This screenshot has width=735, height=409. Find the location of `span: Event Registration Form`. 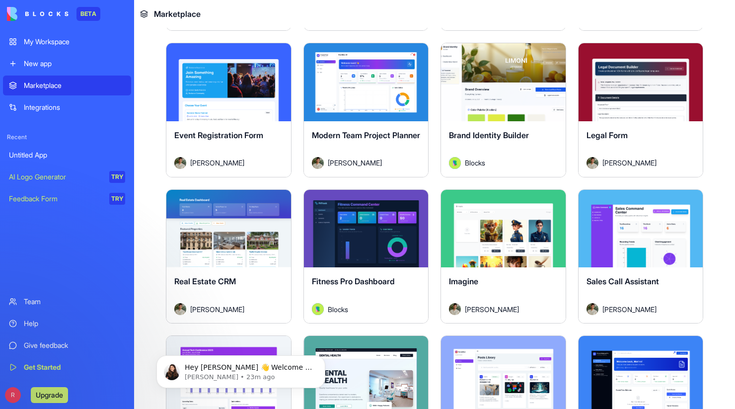

span: Event Registration Form is located at coordinates (219, 135).